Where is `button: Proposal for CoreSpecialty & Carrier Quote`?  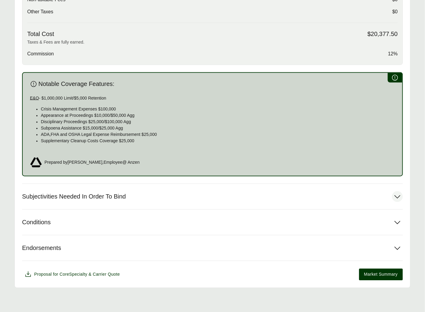
button: Proposal for CoreSpecialty & Carrier Quote is located at coordinates (72, 275).